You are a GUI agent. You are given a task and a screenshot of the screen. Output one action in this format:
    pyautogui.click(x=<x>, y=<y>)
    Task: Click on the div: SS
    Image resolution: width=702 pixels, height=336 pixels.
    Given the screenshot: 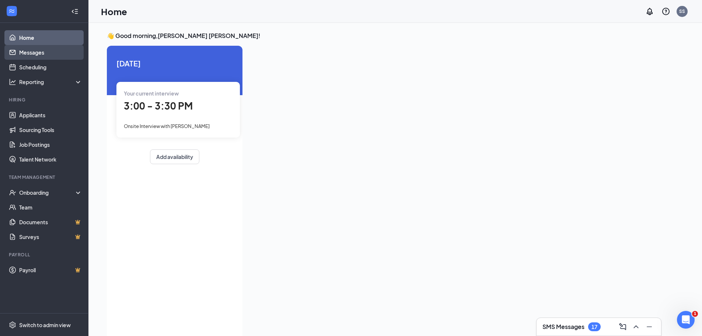 What is the action you would take?
    pyautogui.click(x=682, y=11)
    